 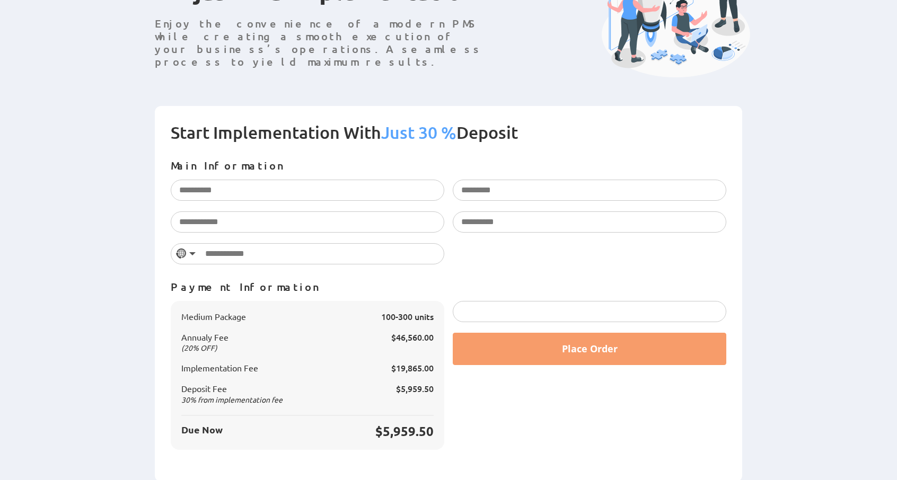 I want to click on span: 100-300 units, so click(x=407, y=317).